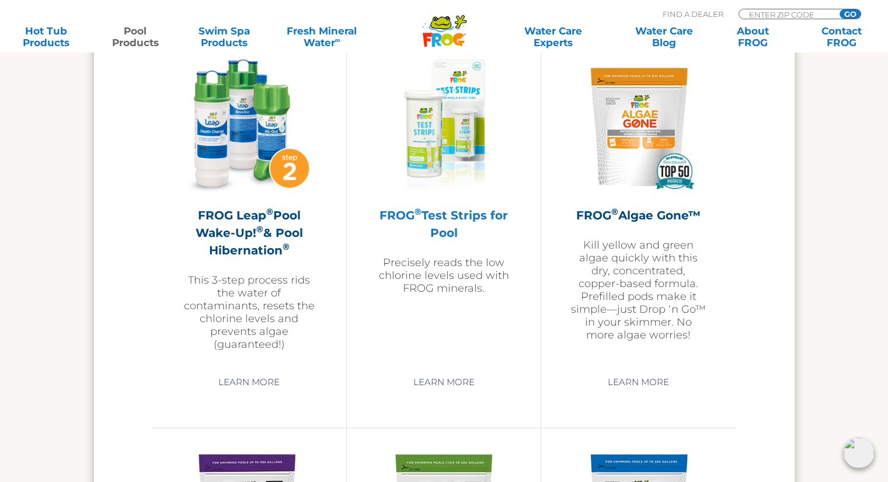  Describe the element at coordinates (752, 37) in the screenshot. I see `a: AboutFROG` at that location.